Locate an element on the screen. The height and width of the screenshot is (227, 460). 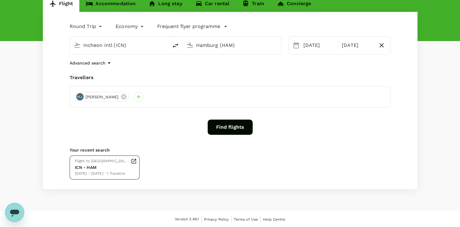
input: Depart from is located at coordinates (119, 45).